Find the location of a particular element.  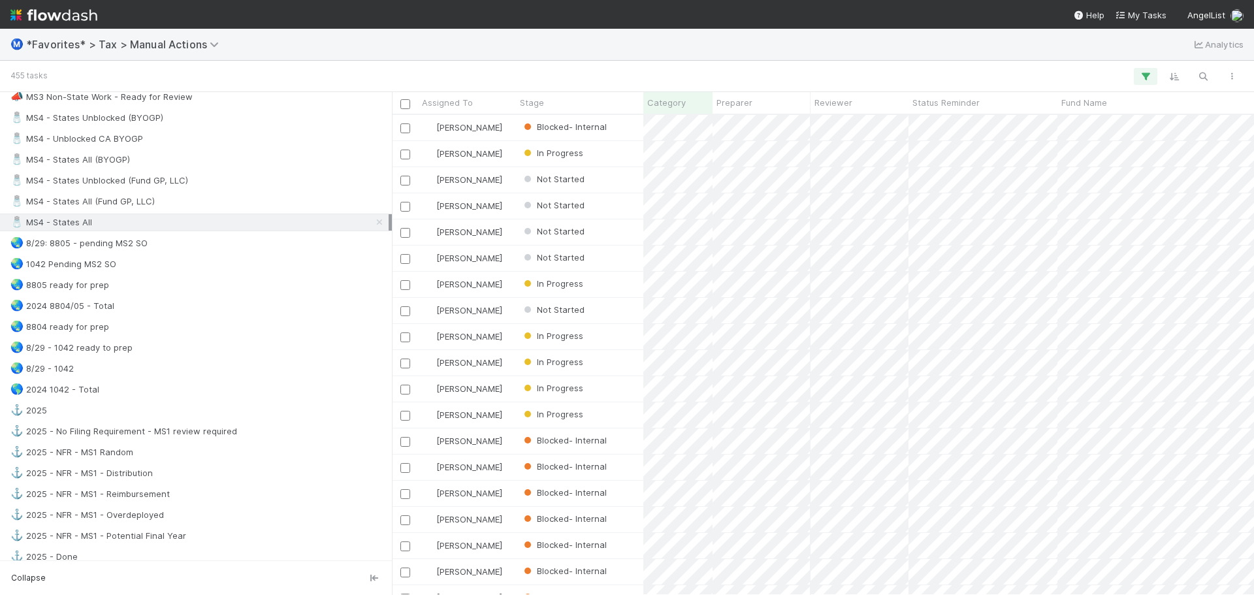

div: MS4 - States All (Fund GP, LLC) is located at coordinates (82, 201).